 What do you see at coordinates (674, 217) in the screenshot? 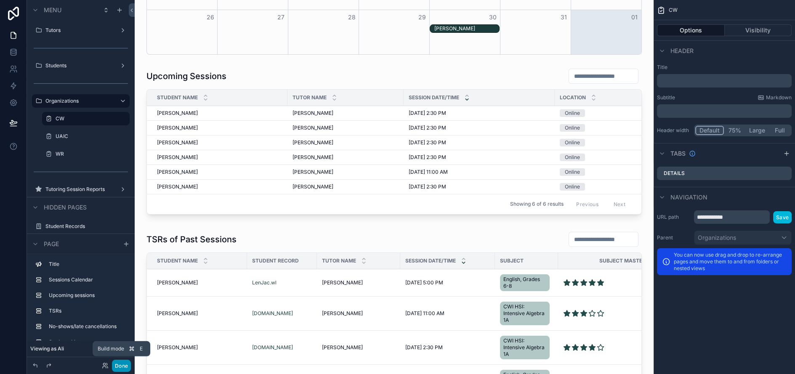
I see `label: URL path` at bounding box center [674, 217].